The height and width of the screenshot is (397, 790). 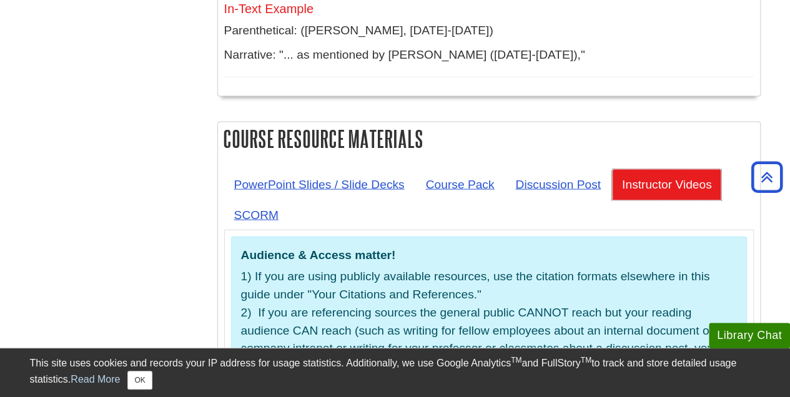 What do you see at coordinates (489, 139) in the screenshot?
I see `h2: Course Resource Materials` at bounding box center [489, 139].